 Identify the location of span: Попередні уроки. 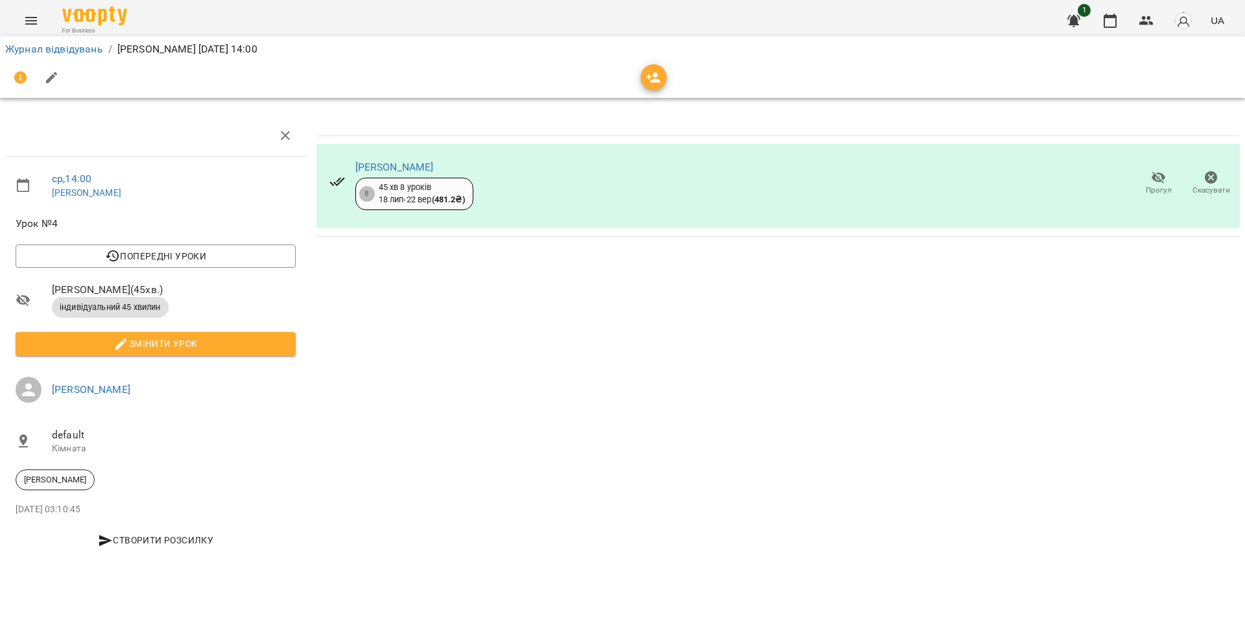
(156, 256).